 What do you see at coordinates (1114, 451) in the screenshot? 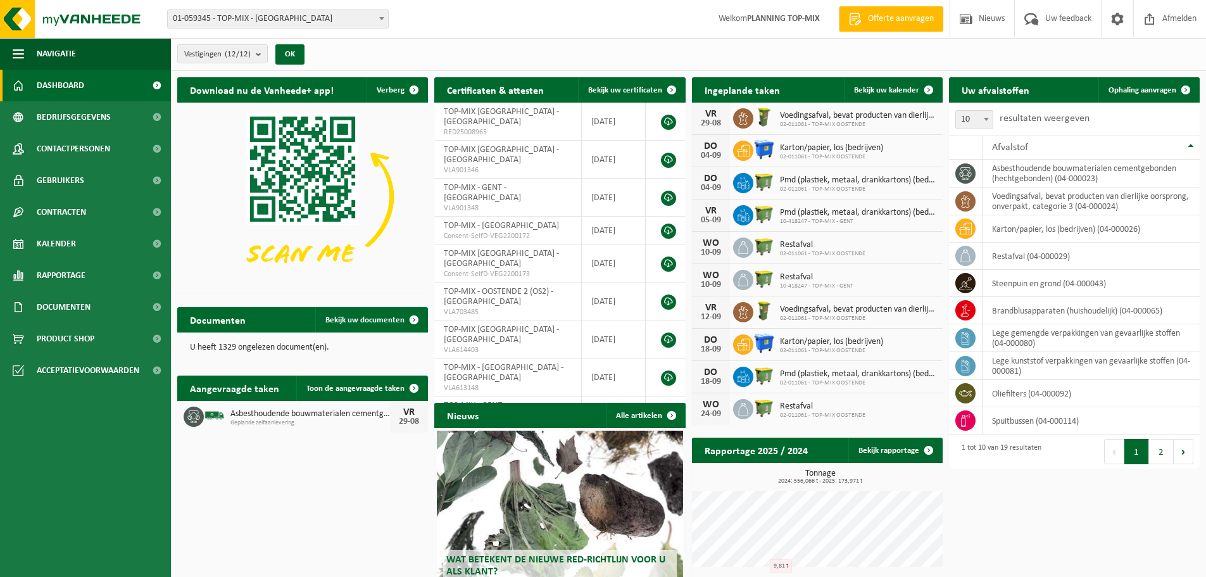
I see `button: Previous` at bounding box center [1114, 451].